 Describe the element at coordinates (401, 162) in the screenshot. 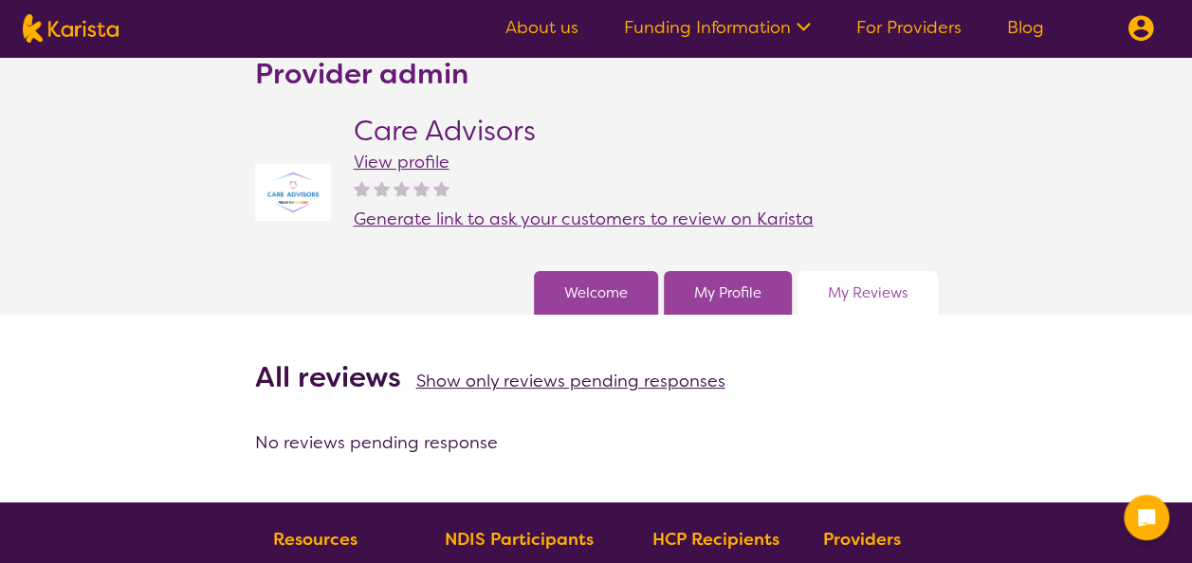

I see `a: View profile` at that location.